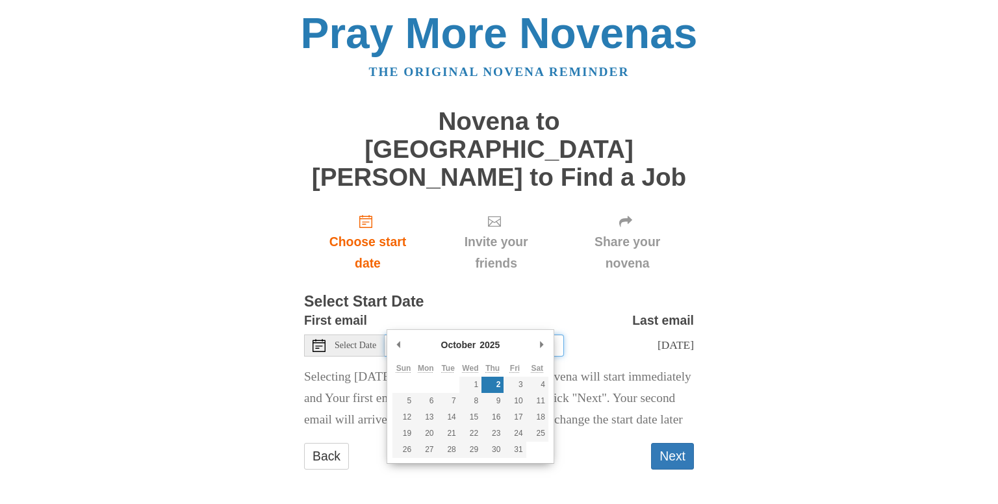  I want to click on button: Next, so click(672, 456).